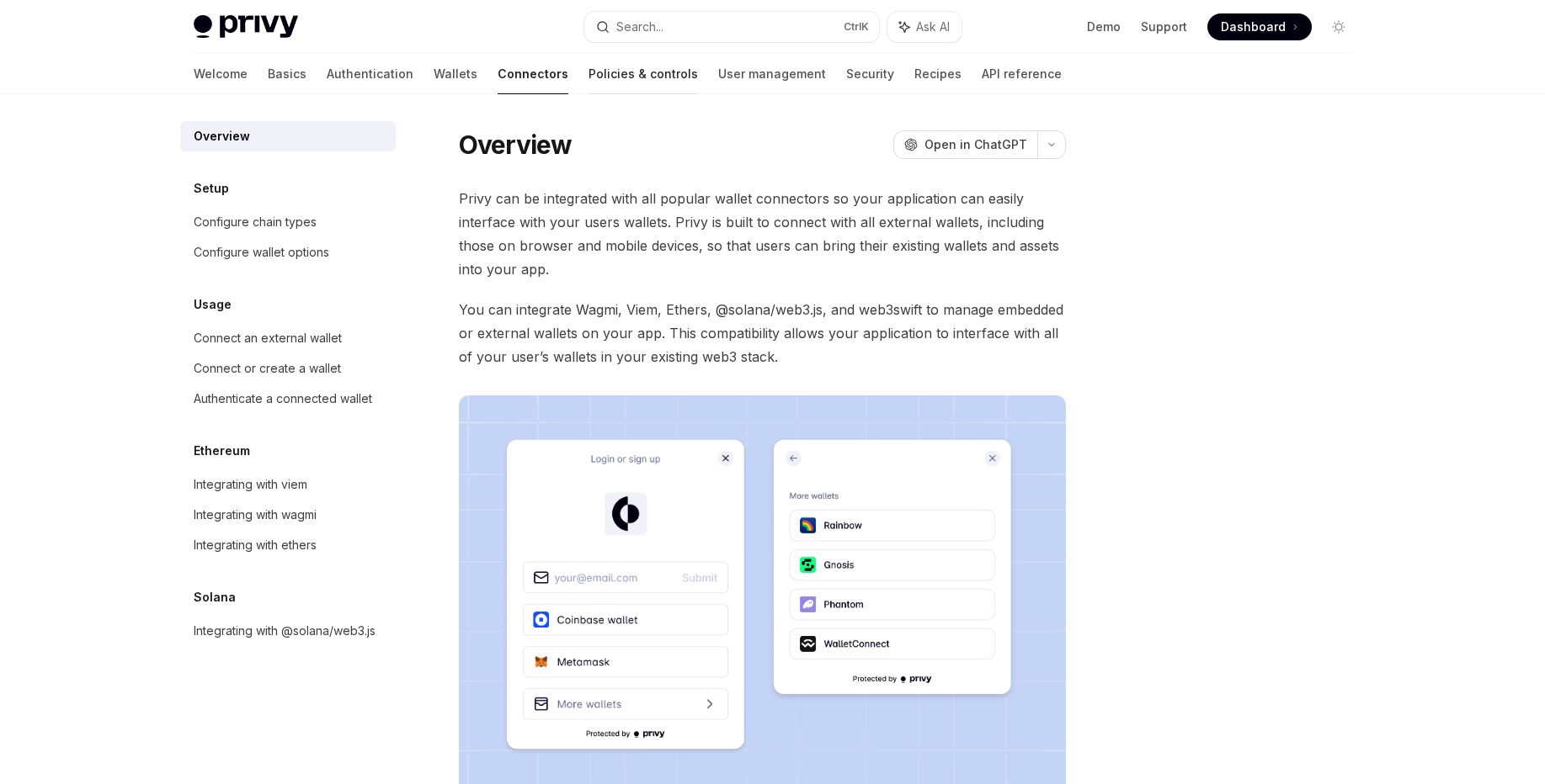  What do you see at coordinates (924, 27) in the screenshot?
I see `button: Ask AI` at bounding box center [924, 27].